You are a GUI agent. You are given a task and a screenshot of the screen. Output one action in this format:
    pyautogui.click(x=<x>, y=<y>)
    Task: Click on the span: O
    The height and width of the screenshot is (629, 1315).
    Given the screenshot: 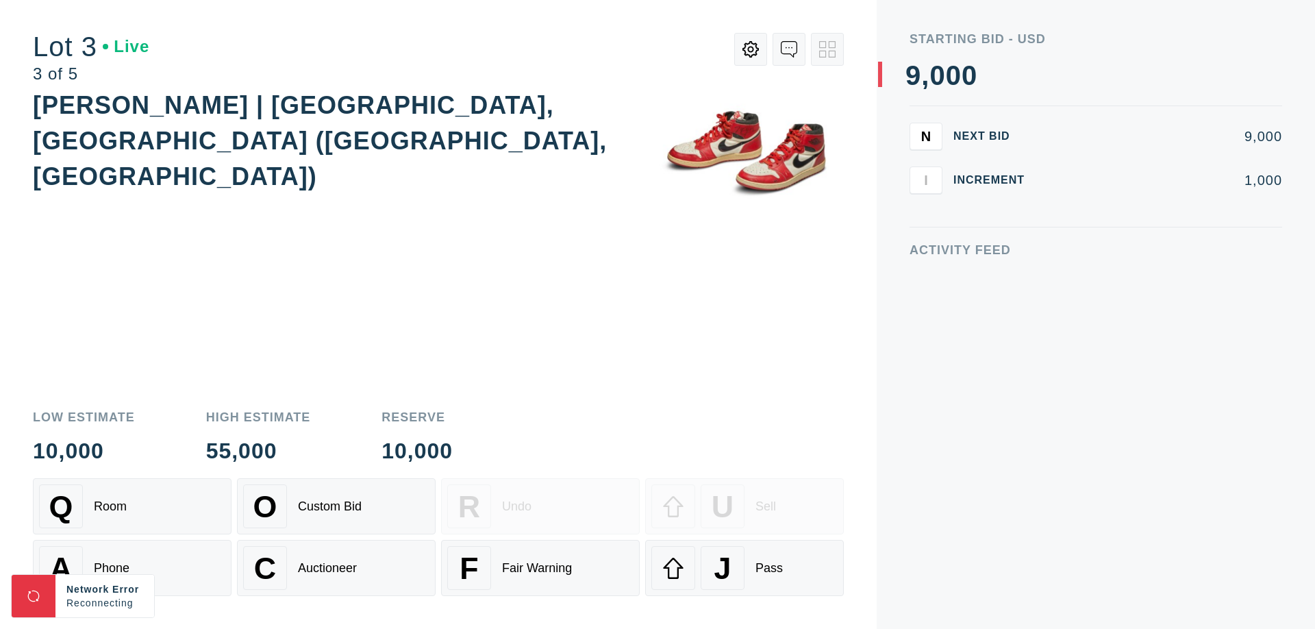 What is the action you would take?
    pyautogui.click(x=265, y=506)
    